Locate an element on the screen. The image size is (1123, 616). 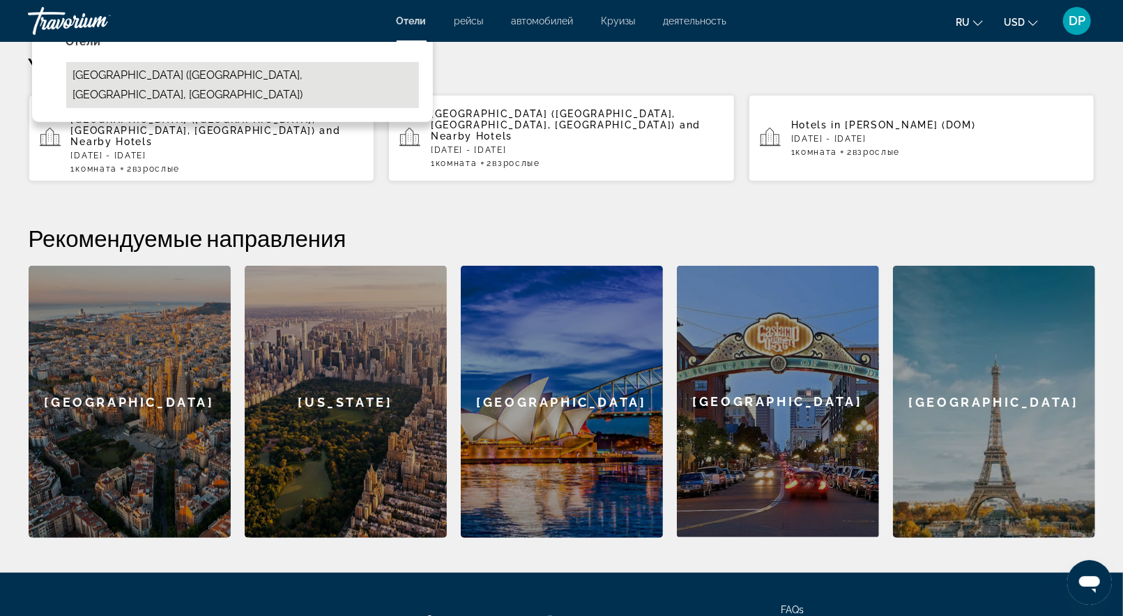
span: Отели is located at coordinates (411, 21).